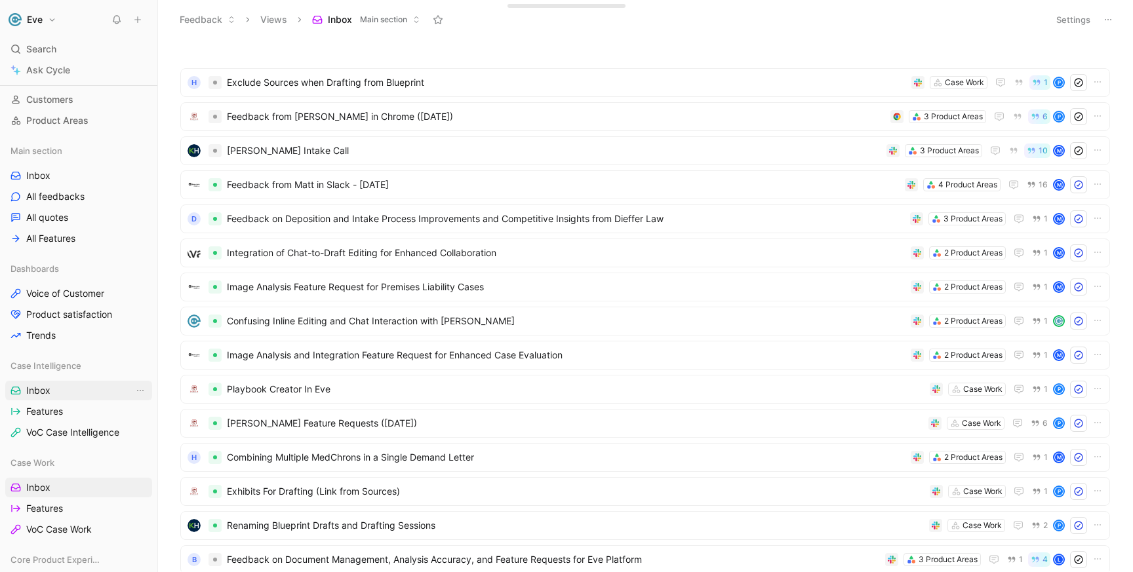  What do you see at coordinates (41, 49) in the screenshot?
I see `span: Search` at bounding box center [41, 49].